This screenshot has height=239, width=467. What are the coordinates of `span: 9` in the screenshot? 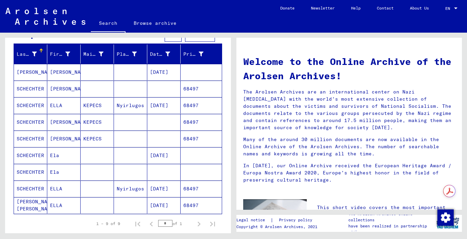 It's located at (84, 35).